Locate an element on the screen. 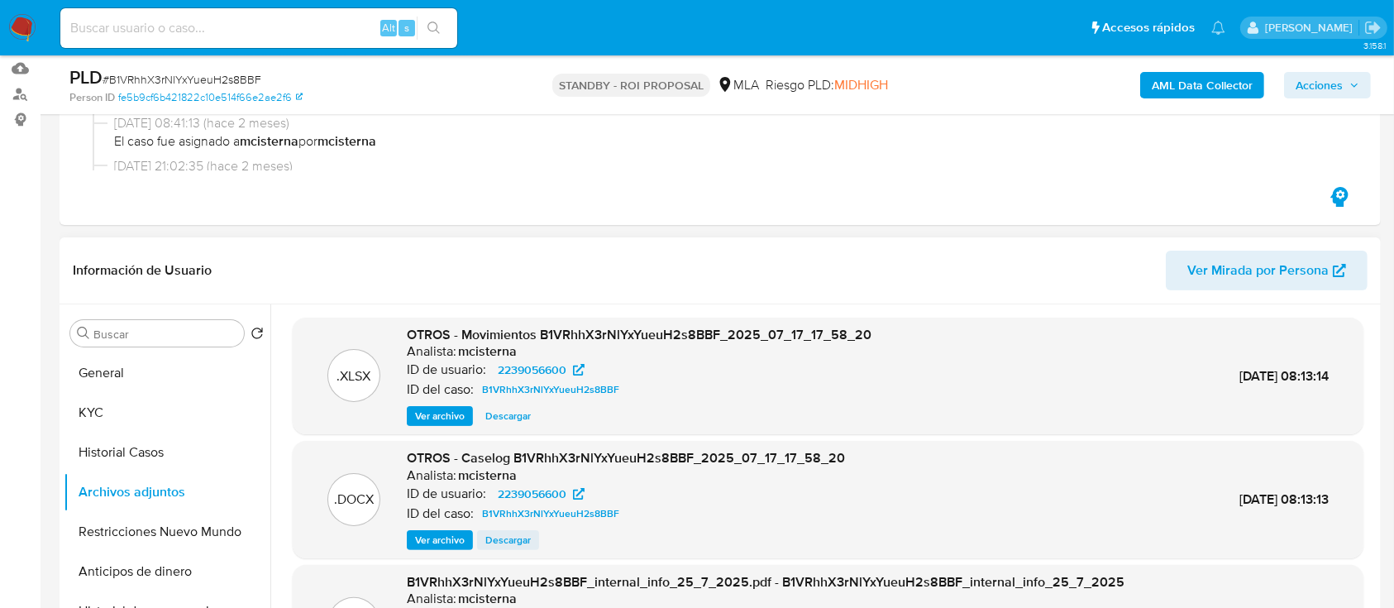 This screenshot has width=1394, height=608. button: Archivos adjuntos is located at coordinates (167, 492).